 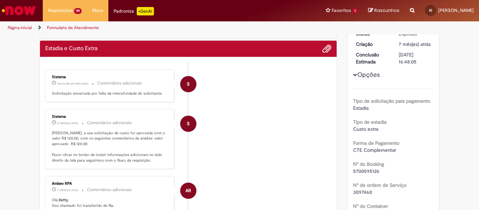 I want to click on b: Tipo de estadia, so click(x=370, y=122).